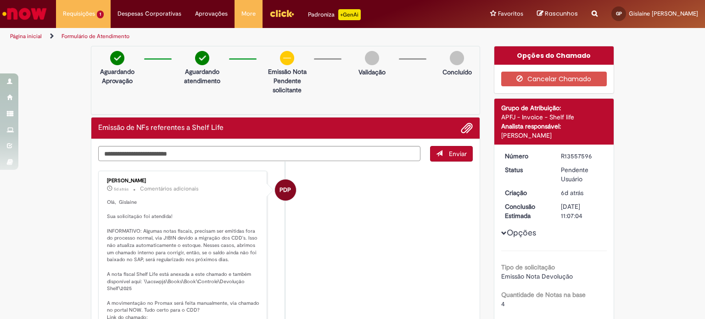 The height and width of the screenshot is (319, 705). Describe the element at coordinates (537, 276) in the screenshot. I see `span: Emissão Nota Devolução` at that location.